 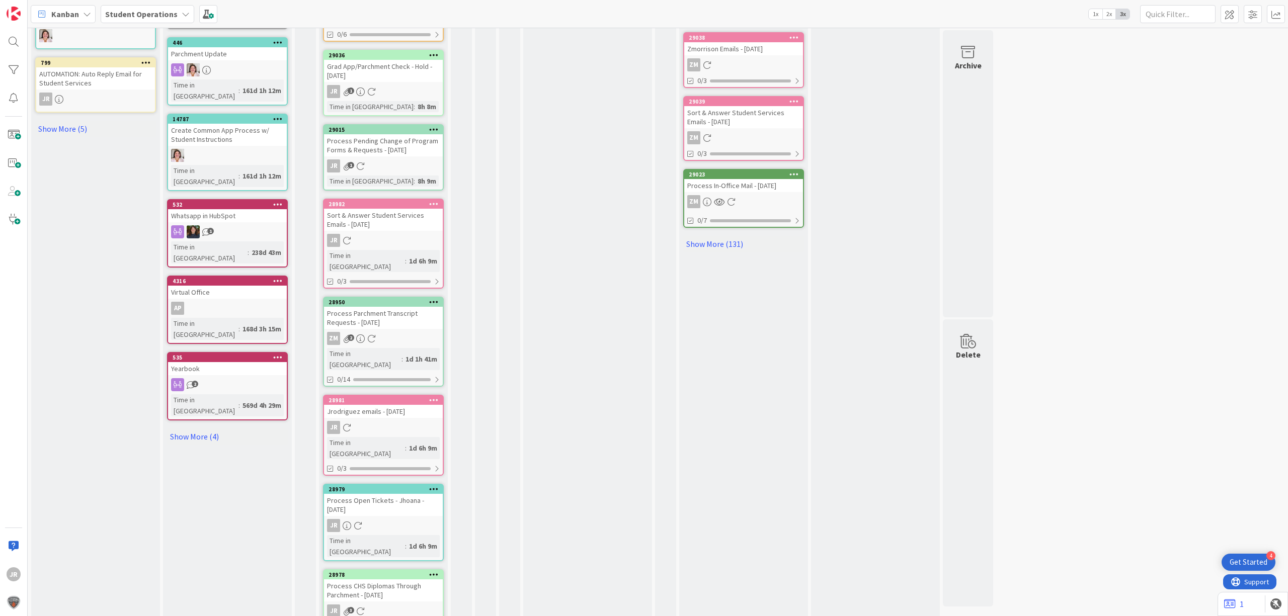 What do you see at coordinates (227, 216) in the screenshot?
I see `div: Whatsapp in HubSpot` at bounding box center [227, 216].